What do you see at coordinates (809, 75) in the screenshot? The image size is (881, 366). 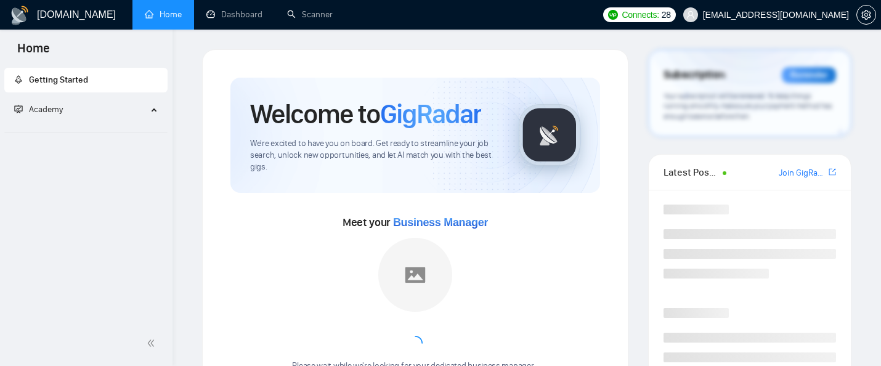 I see `div: Reminder` at bounding box center [809, 75].